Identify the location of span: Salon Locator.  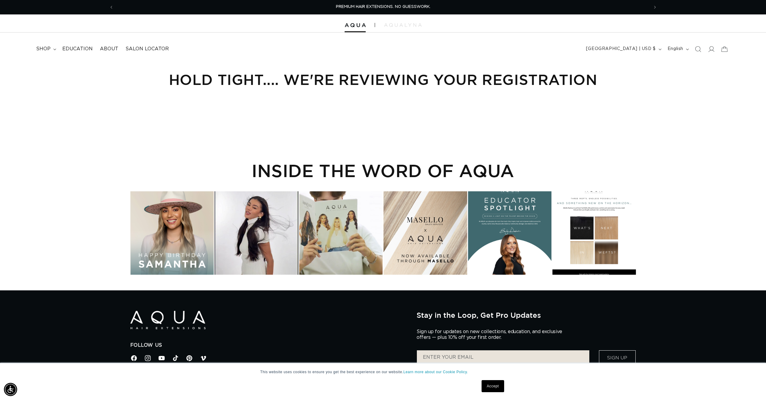
(147, 49).